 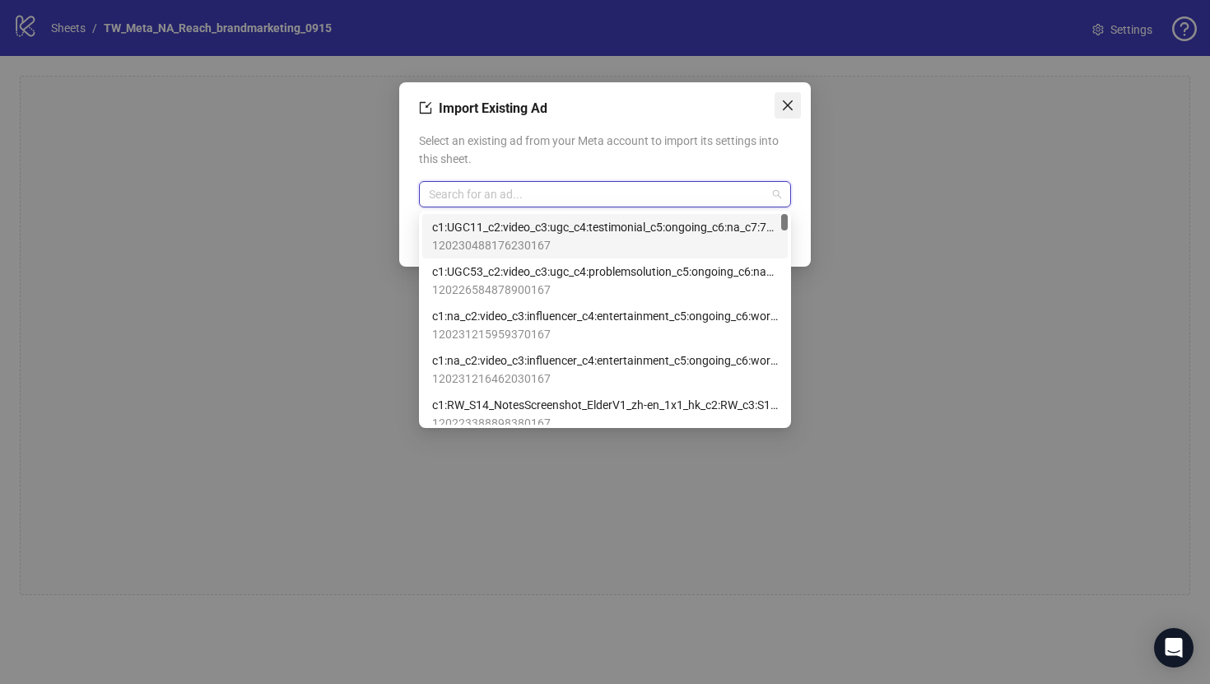 What do you see at coordinates (605, 379) in the screenshot?
I see `span: 120231216462030167` at bounding box center [605, 379].